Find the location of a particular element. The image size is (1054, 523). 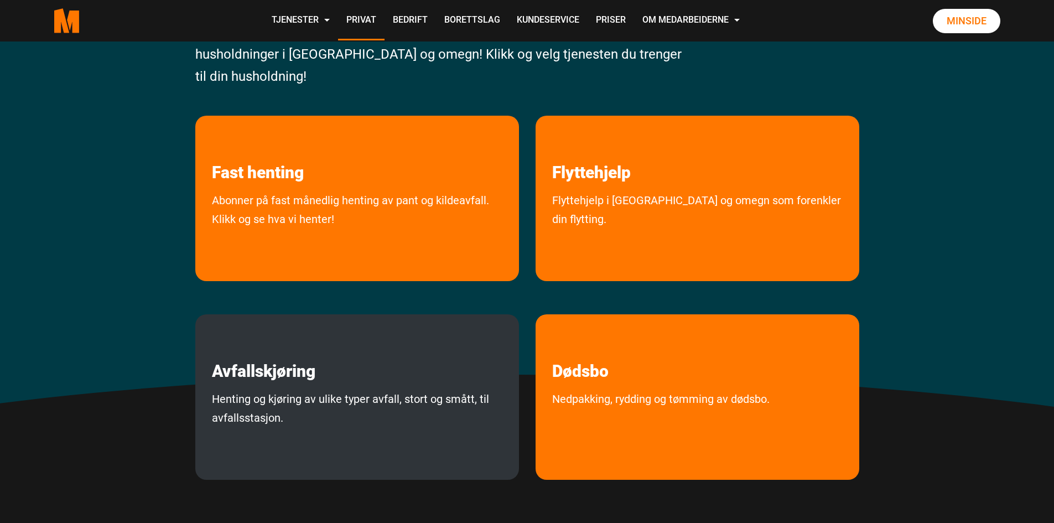

a: Nedpakking, rydding og tømming av dødsbo. is located at coordinates (660, 422).